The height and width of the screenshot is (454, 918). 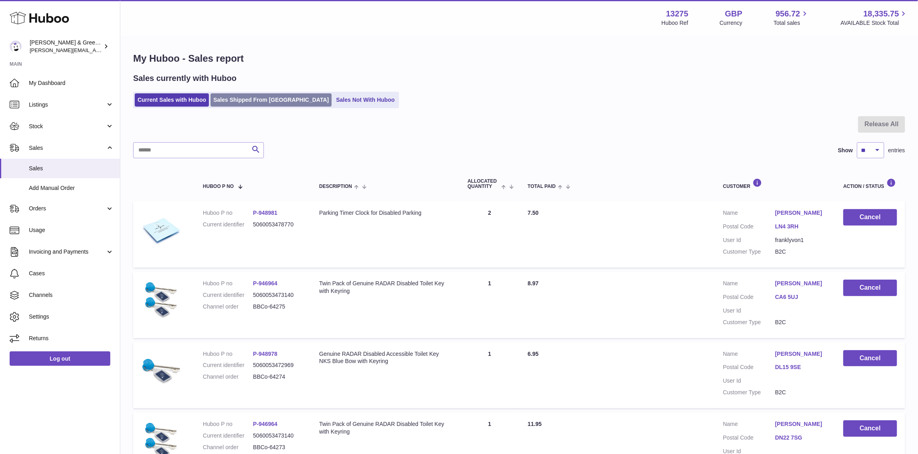 What do you see at coordinates (897, 150) in the screenshot?
I see `span: entries` at bounding box center [897, 150].